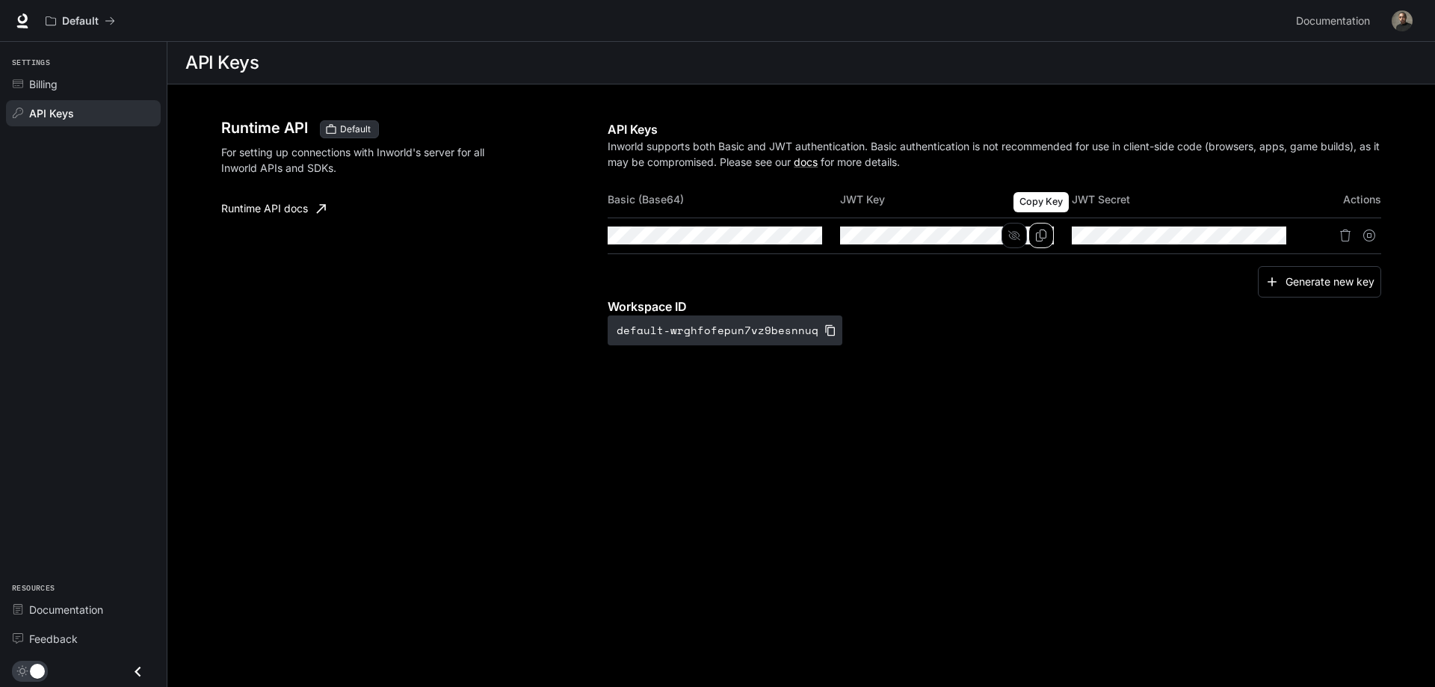 This screenshot has width=1435, height=687. I want to click on button: Close drawer, so click(138, 671).